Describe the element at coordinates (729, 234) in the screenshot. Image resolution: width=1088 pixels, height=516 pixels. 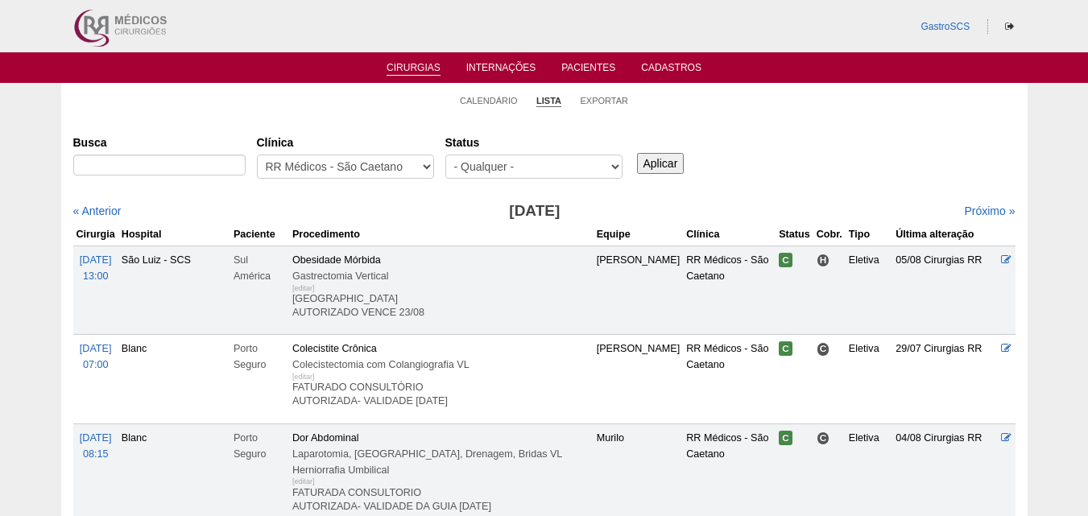
I see `th: Clínica` at that location.